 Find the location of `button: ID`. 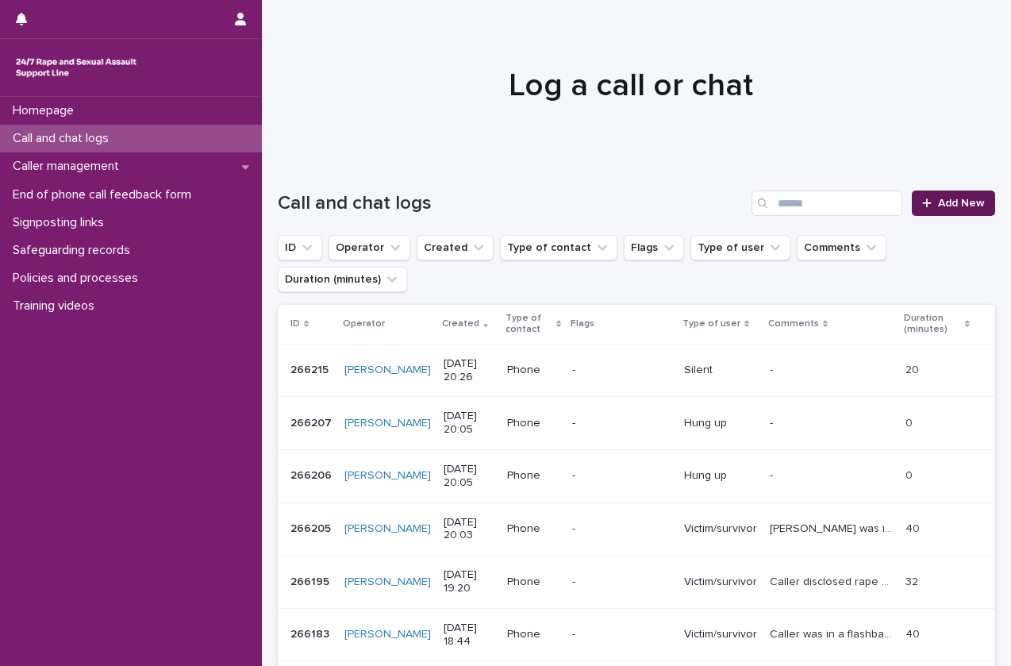

button: ID is located at coordinates (300, 247).